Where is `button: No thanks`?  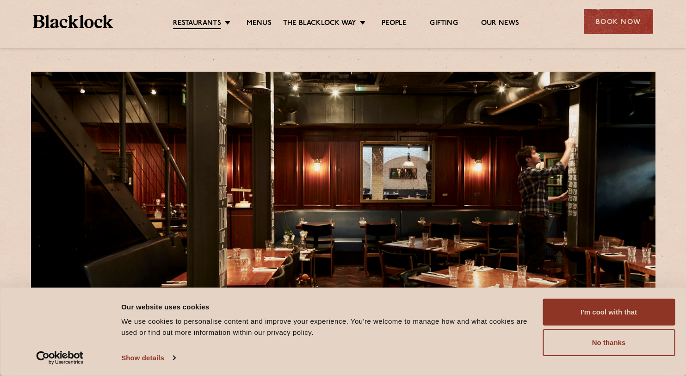
button: No thanks is located at coordinates (609, 343).